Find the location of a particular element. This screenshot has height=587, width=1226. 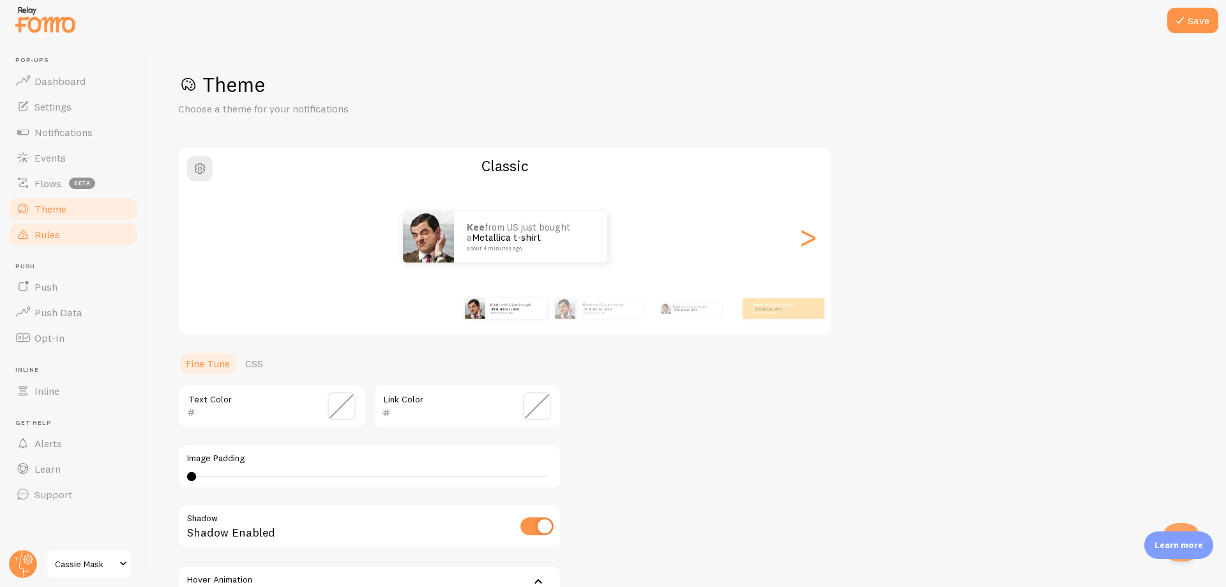

span: Rules is located at coordinates (47, 234).